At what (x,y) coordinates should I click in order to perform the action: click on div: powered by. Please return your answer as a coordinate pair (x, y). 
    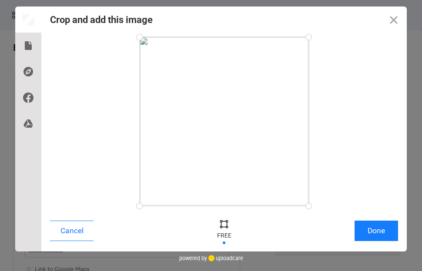
    Looking at the image, I should click on (211, 258).